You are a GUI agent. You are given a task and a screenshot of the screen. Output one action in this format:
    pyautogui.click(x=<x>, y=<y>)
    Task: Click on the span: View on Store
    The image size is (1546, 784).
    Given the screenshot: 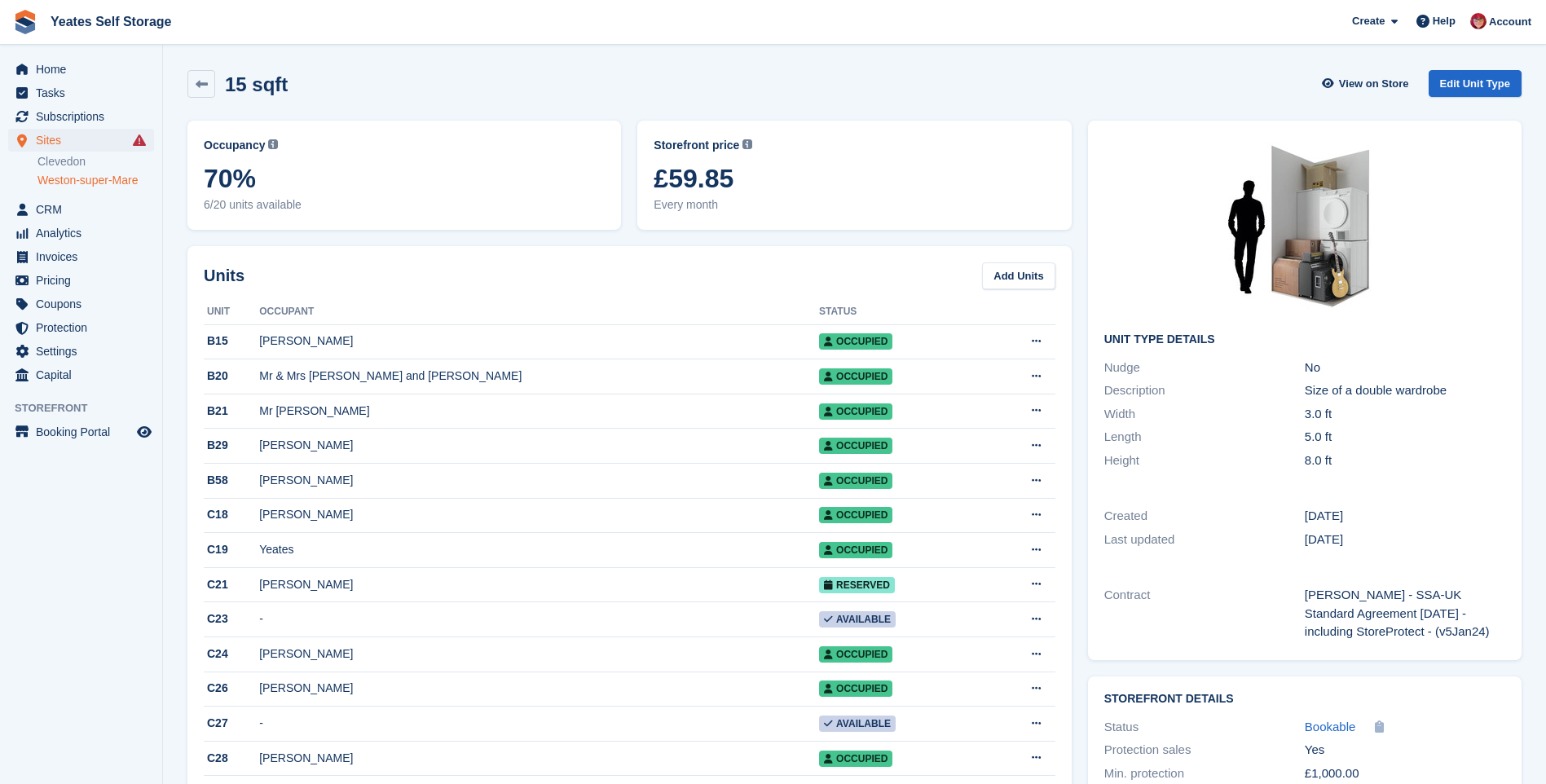 What is the action you would take?
    pyautogui.click(x=1374, y=84)
    